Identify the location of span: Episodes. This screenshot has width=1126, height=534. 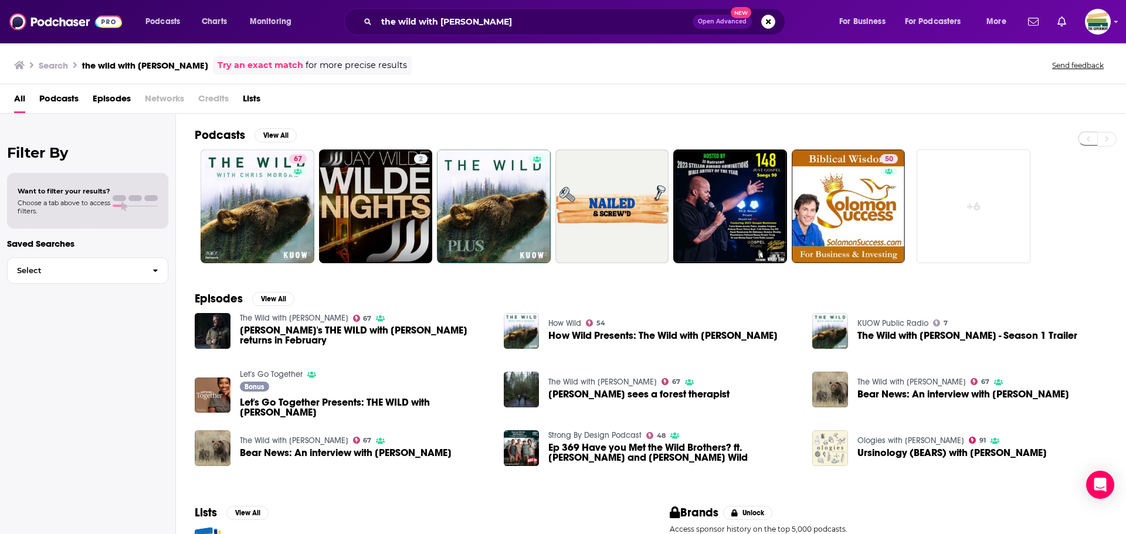
(111, 101).